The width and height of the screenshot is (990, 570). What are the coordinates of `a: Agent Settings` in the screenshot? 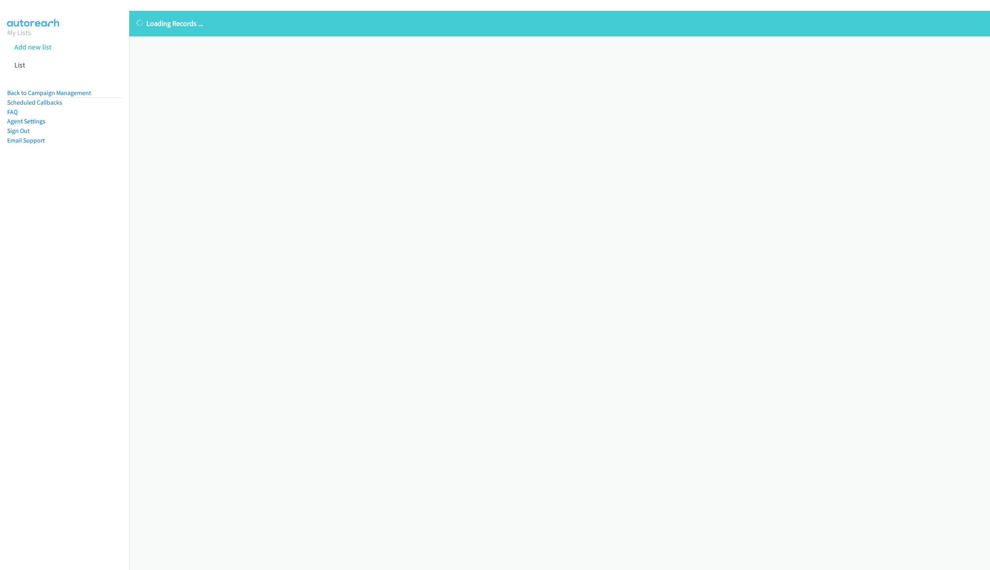 It's located at (26, 121).